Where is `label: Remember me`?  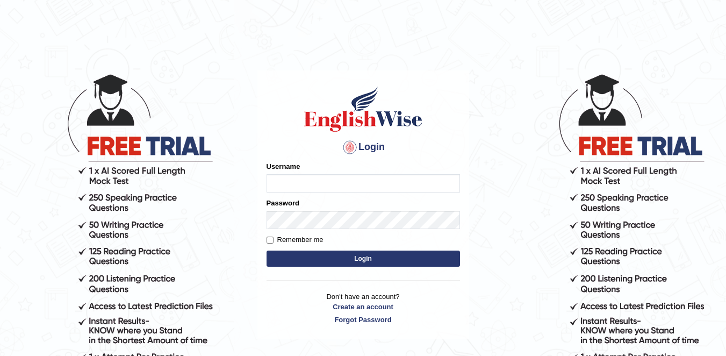
label: Remember me is located at coordinates (295, 240).